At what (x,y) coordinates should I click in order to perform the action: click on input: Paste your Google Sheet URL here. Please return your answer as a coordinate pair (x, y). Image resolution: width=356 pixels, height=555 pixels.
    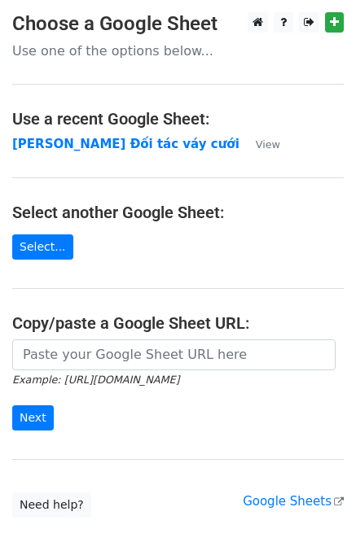
    Looking at the image, I should click on (173, 355).